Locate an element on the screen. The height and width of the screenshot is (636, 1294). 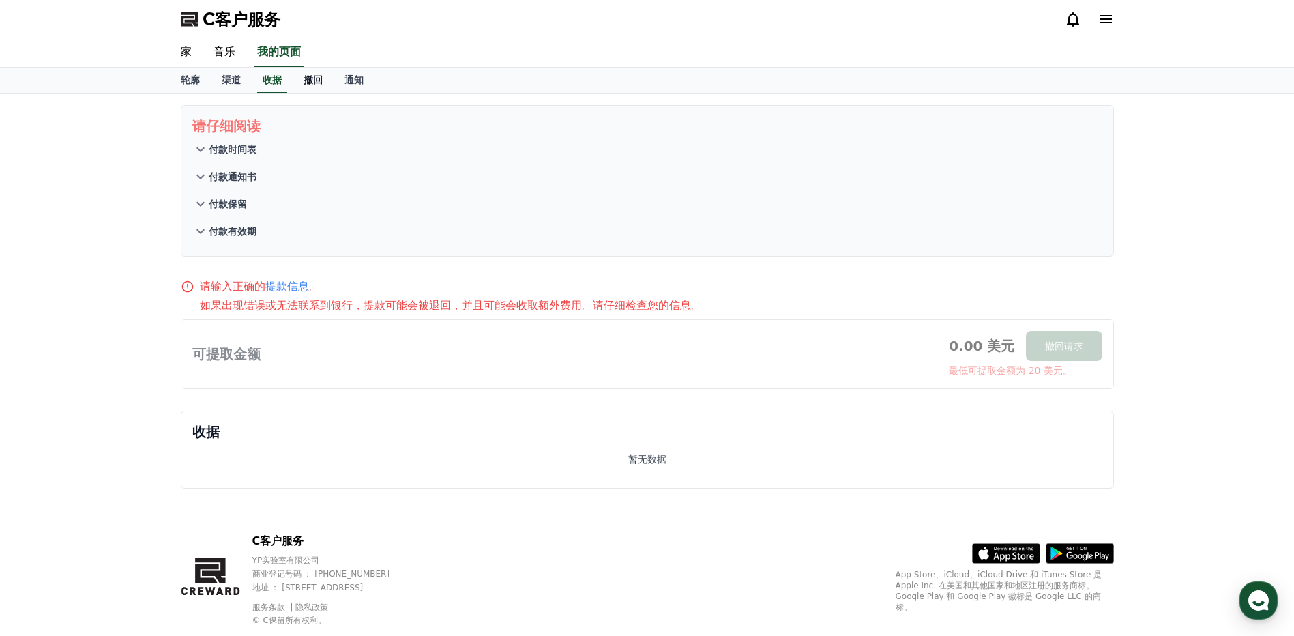
button: 付款有效期 is located at coordinates (647, 231).